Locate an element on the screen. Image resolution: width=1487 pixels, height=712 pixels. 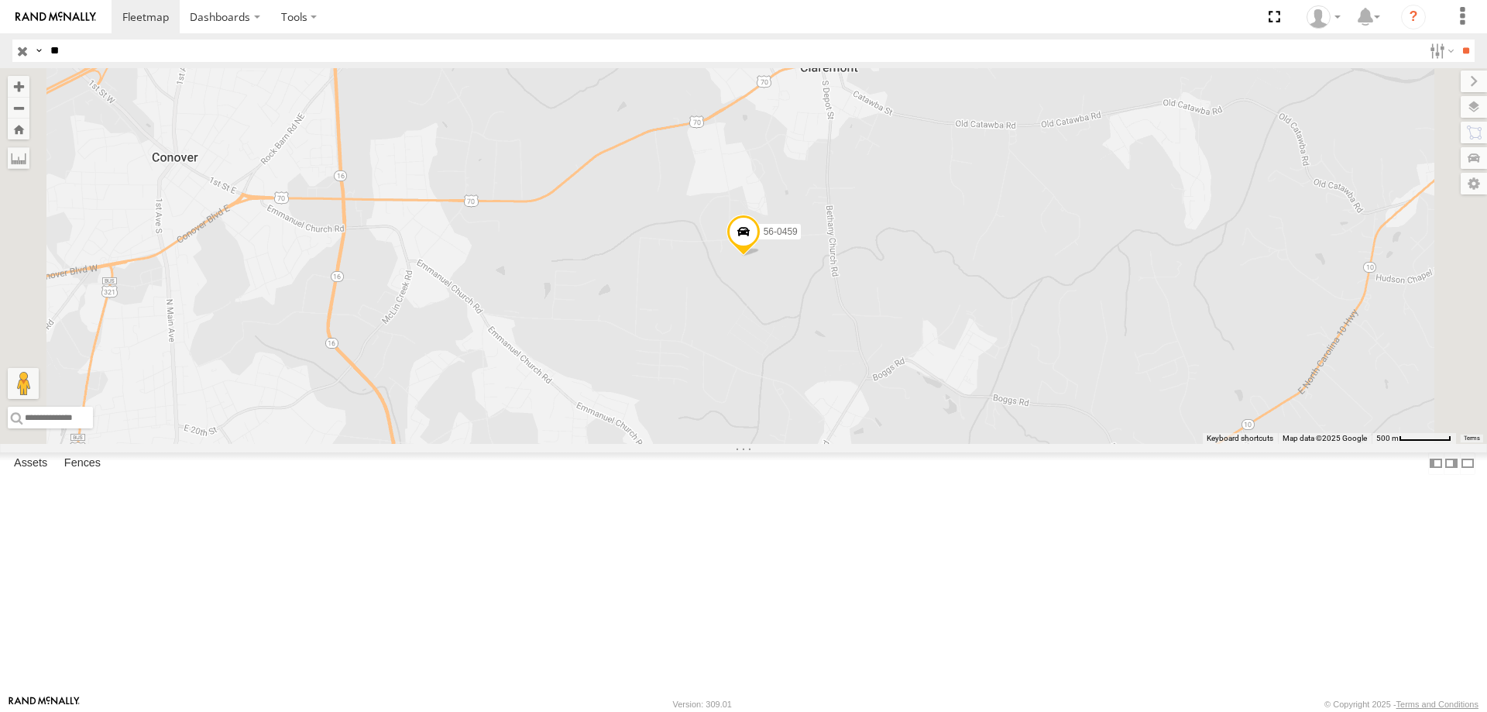
a: Visit our Website is located at coordinates (44, 704).